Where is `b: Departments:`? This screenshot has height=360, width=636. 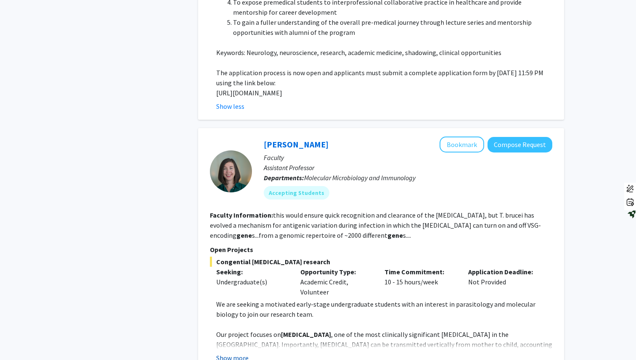 b: Departments: is located at coordinates (284, 178).